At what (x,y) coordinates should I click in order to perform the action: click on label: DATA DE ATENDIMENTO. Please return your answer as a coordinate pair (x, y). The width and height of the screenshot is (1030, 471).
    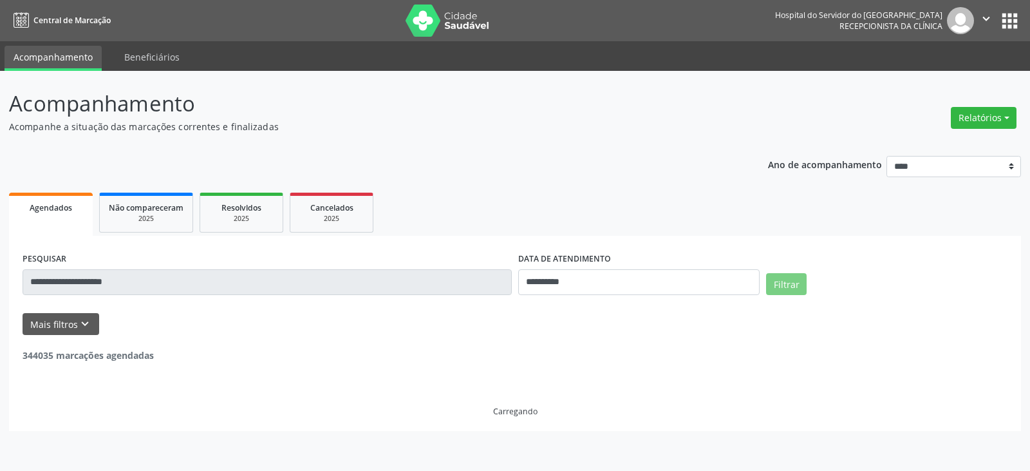
    Looking at the image, I should click on (565, 259).